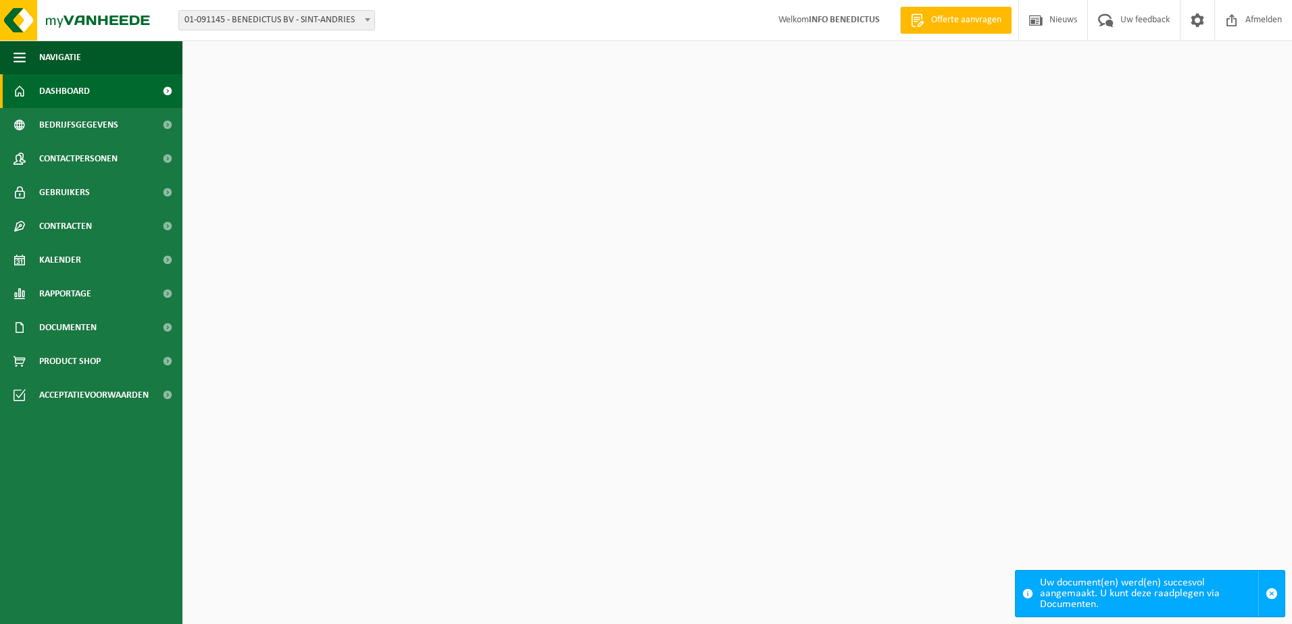  Describe the element at coordinates (60, 260) in the screenshot. I see `span: Kalender` at that location.